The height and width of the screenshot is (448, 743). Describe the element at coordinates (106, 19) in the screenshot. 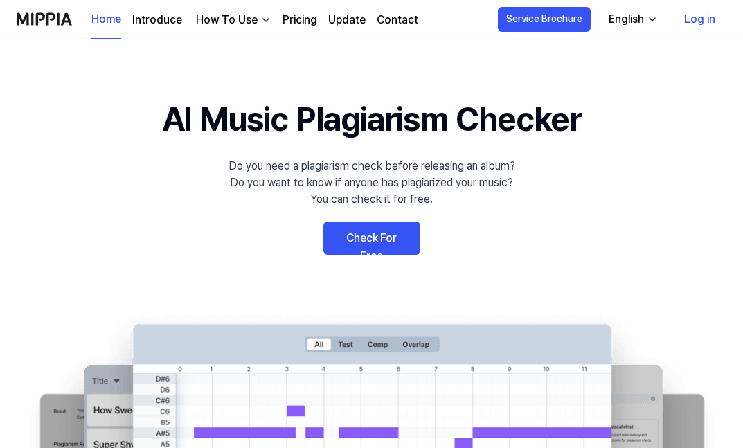

I see `a: Home` at that location.